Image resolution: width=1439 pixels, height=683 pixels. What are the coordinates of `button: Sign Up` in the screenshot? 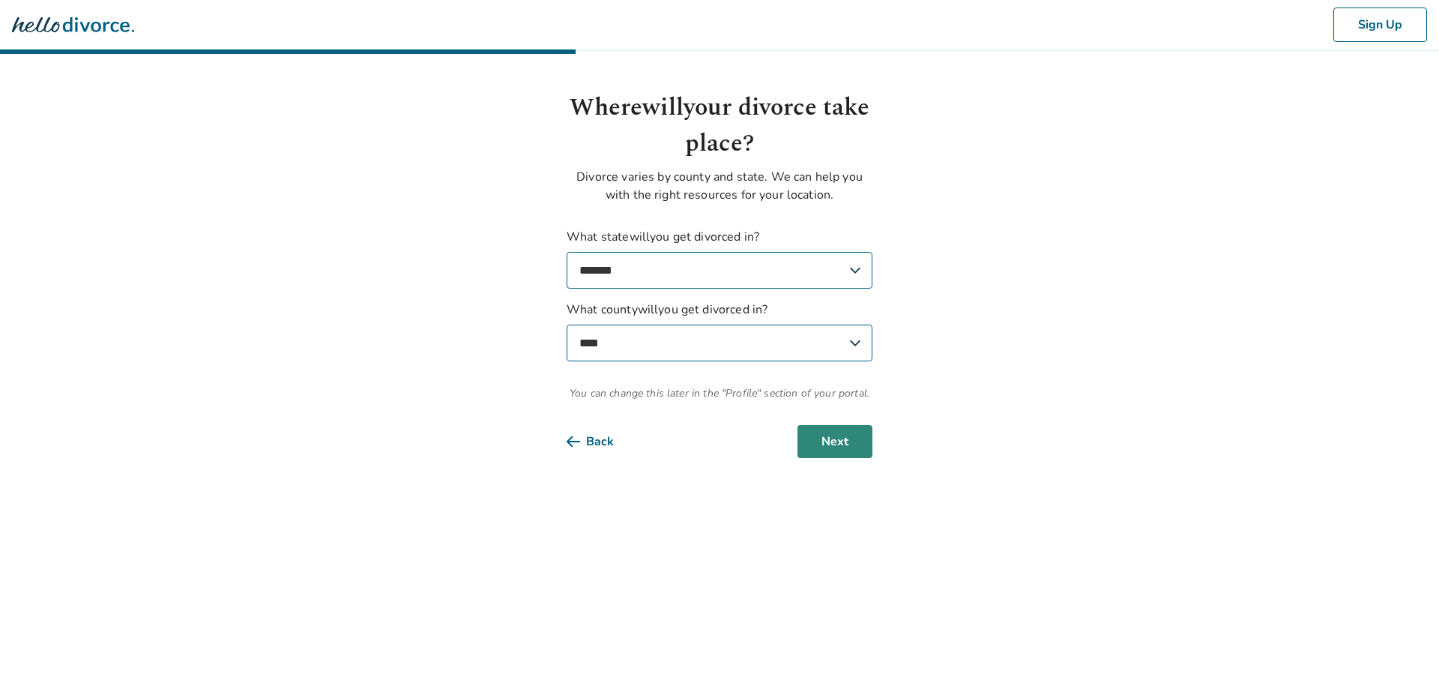 It's located at (1380, 25).